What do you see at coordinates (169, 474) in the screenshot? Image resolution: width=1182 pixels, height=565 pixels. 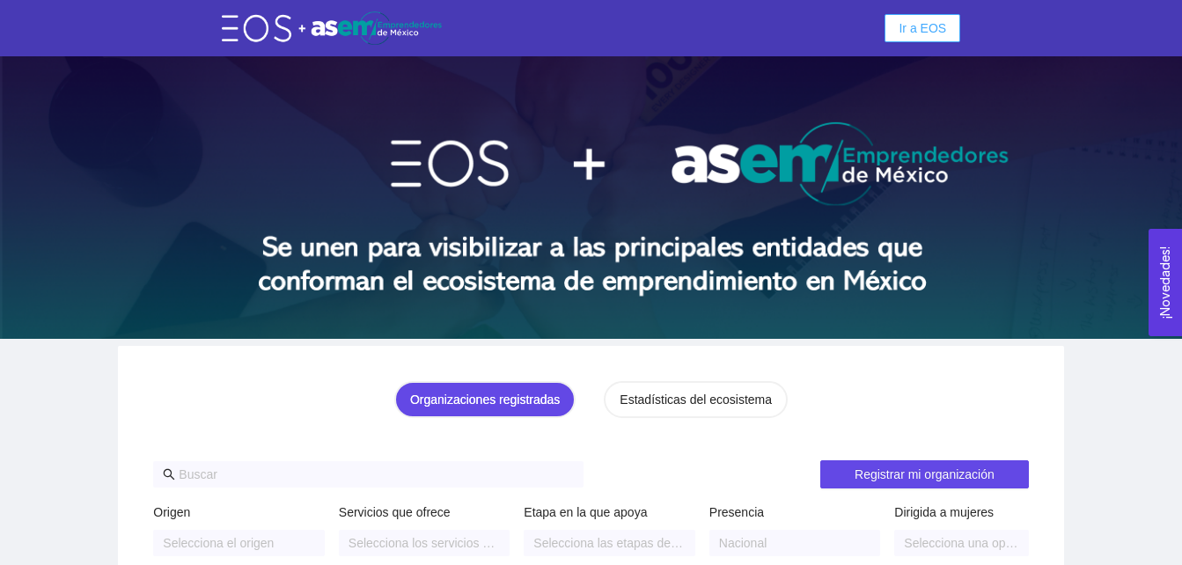 I see `span: search` at bounding box center [169, 474].